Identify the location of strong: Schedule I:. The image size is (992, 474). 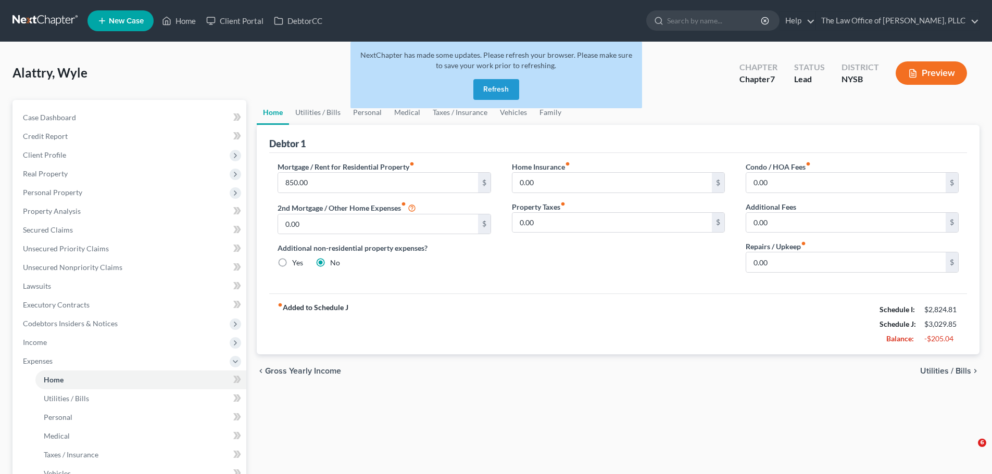
(897, 309).